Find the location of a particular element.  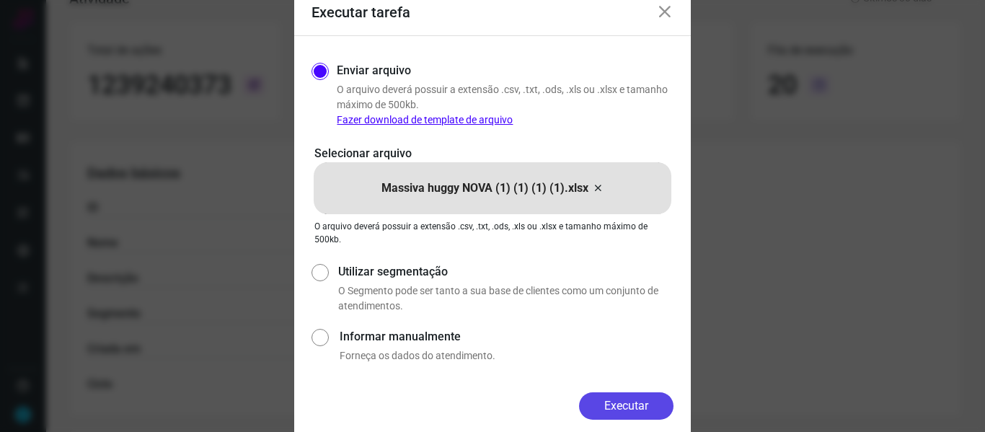

p: Massiva huggy NOVA (1) (1) (1) (1).xlsx is located at coordinates (484, 188).